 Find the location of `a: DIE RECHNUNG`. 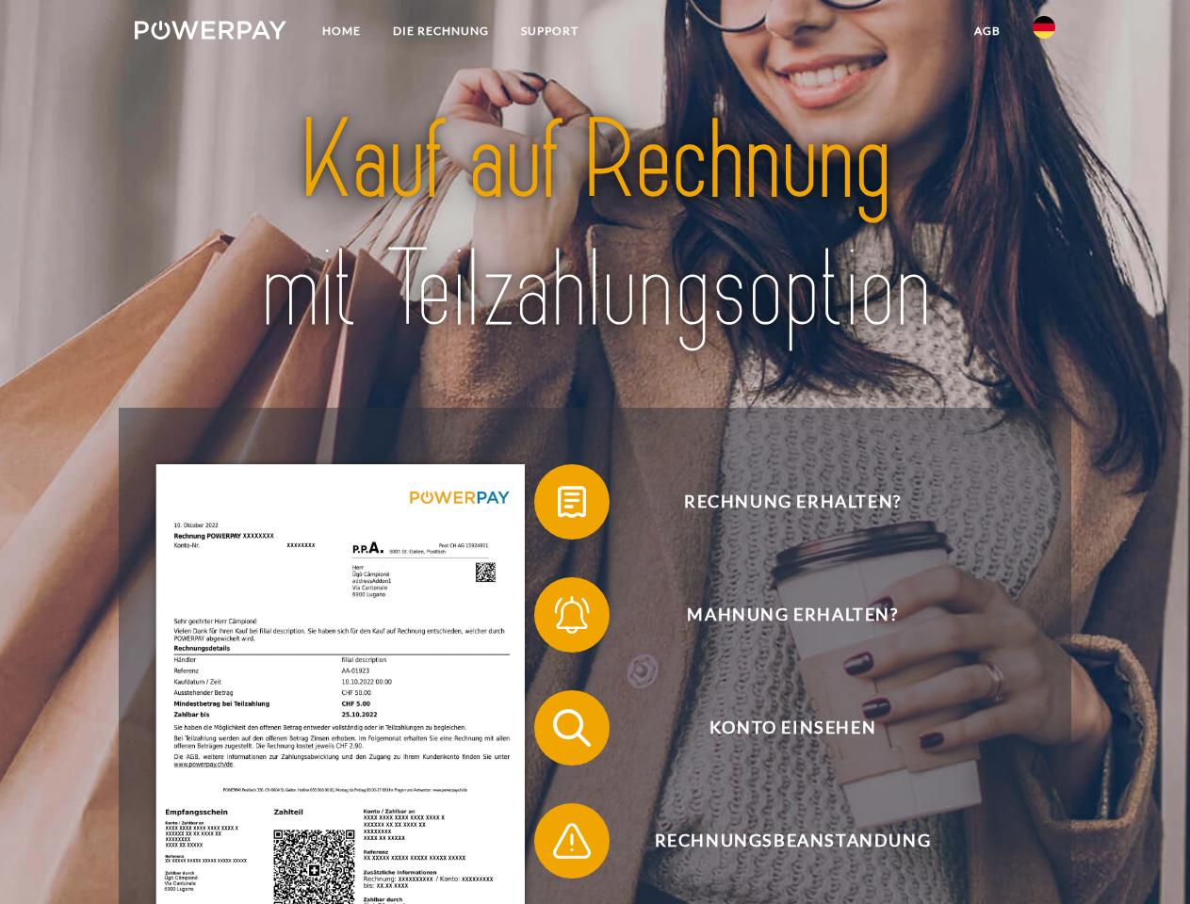

a: DIE RECHNUNG is located at coordinates (441, 31).